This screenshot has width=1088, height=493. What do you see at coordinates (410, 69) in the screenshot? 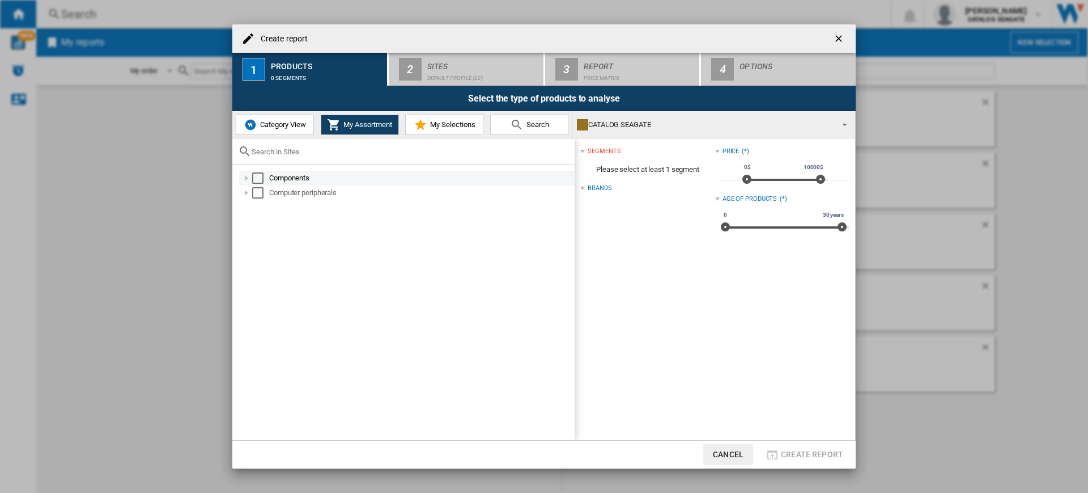
I see `div: 2` at bounding box center [410, 69].